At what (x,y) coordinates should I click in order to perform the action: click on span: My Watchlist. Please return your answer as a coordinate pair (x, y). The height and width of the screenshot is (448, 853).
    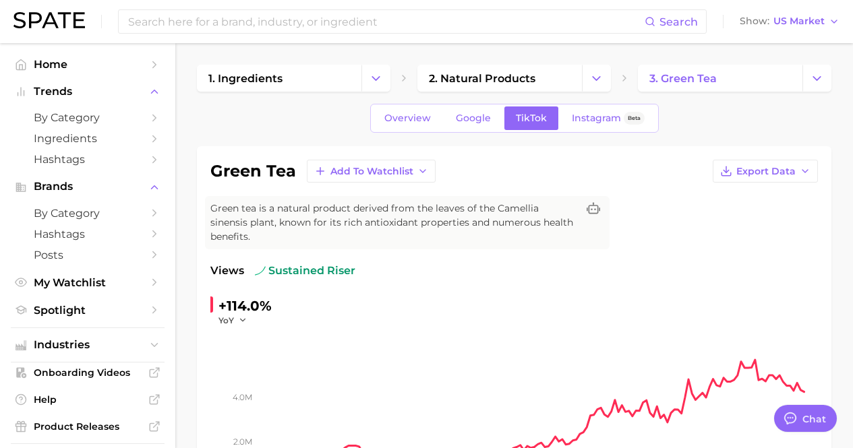
    Looking at the image, I should click on (88, 282).